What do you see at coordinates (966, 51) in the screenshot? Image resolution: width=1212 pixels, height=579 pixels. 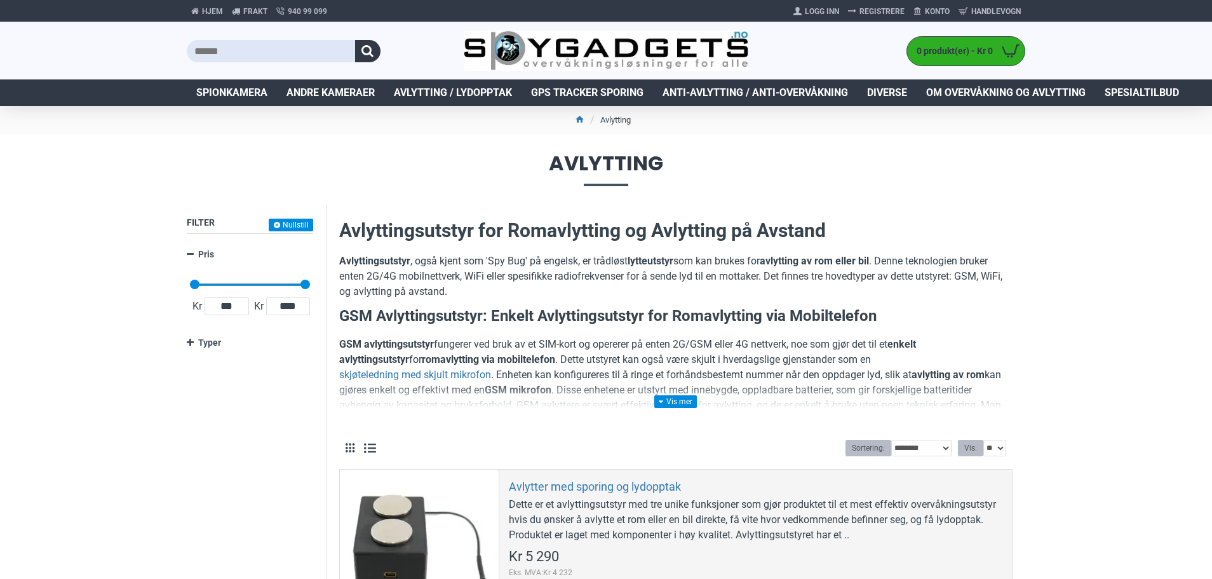 I see `a: 0 produkt(er) - Kr 0` at bounding box center [966, 51].